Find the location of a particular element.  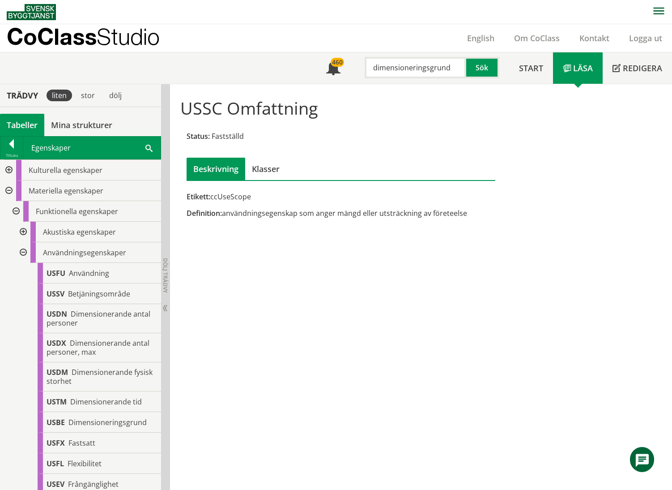

span: Fastställd is located at coordinates (228, 136).